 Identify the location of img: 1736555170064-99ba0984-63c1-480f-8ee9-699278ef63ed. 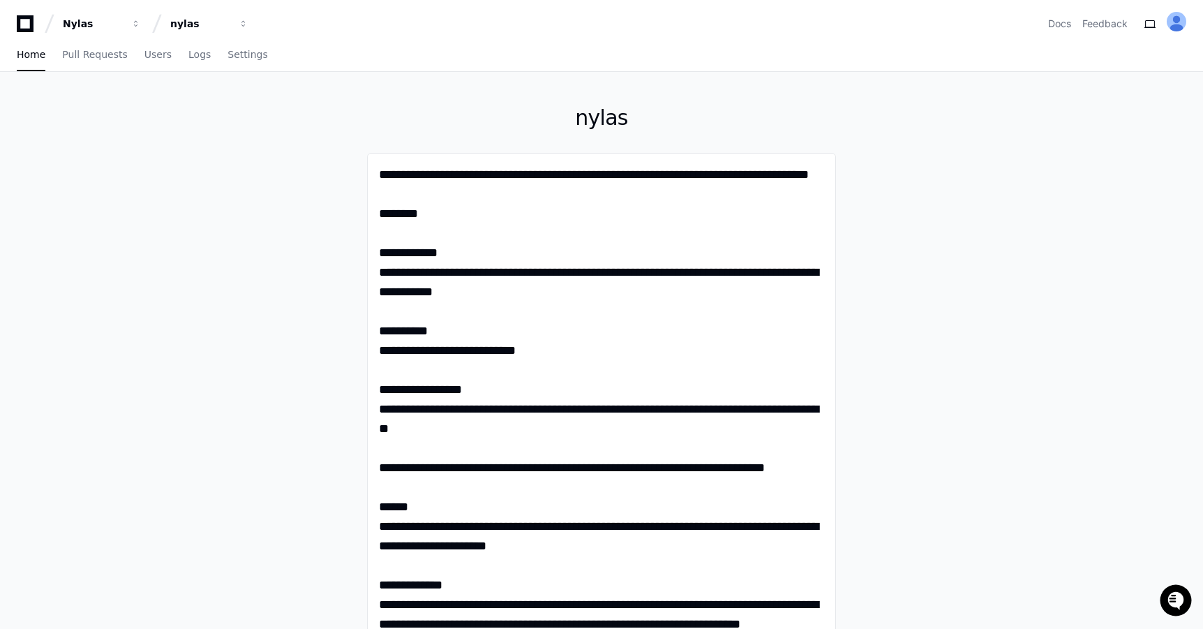
(27, 117).